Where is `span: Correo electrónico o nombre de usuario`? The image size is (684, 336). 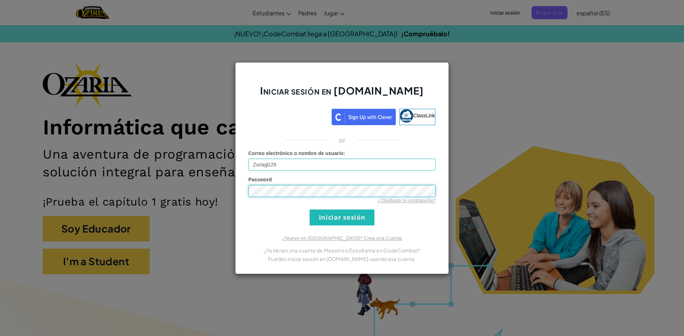 span: Correo electrónico o nombre de usuario is located at coordinates (295, 153).